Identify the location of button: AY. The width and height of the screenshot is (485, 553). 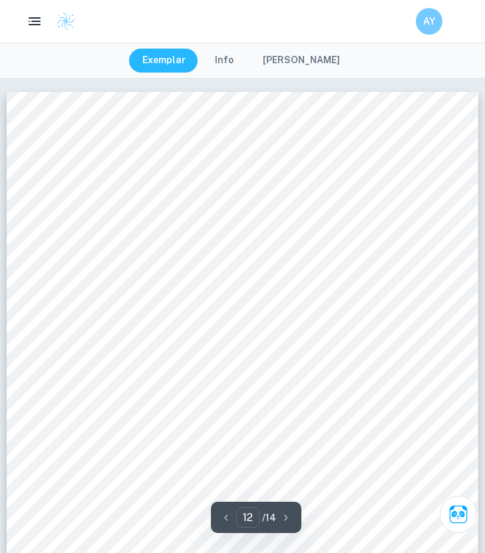
(430, 21).